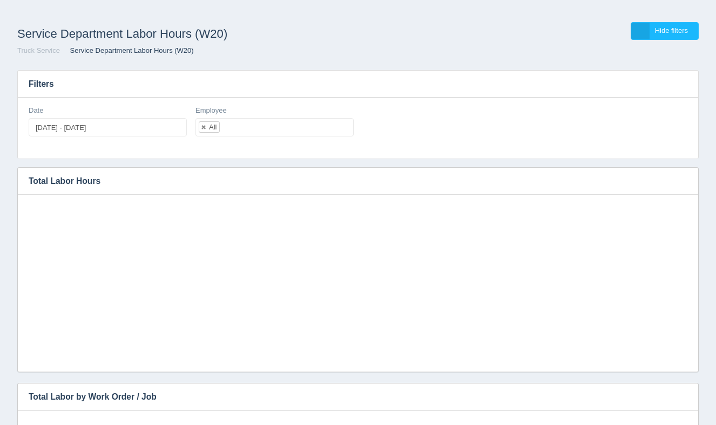  What do you see at coordinates (350, 181) in the screenshot?
I see `h3: Total Labor Hours` at bounding box center [350, 181].